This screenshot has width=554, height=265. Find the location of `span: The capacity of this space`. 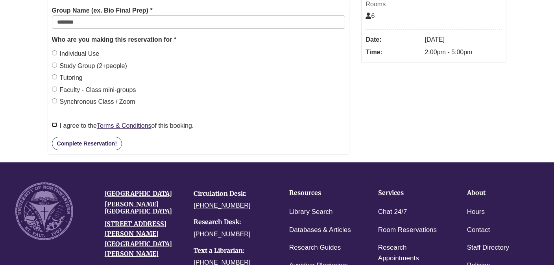

span: The capacity of this space is located at coordinates (370, 16).